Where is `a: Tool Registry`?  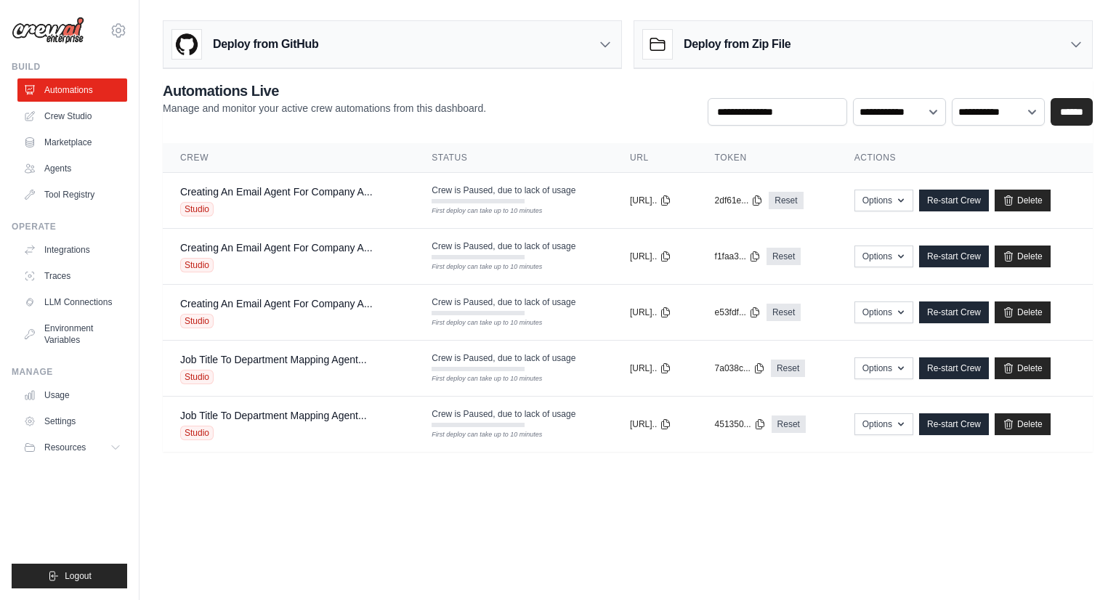
a: Tool Registry is located at coordinates (72, 195).